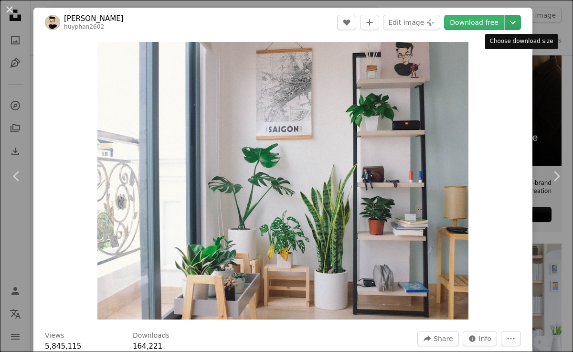 The image size is (573, 352). Describe the element at coordinates (480, 339) in the screenshot. I see `button: Stats about this image` at that location.